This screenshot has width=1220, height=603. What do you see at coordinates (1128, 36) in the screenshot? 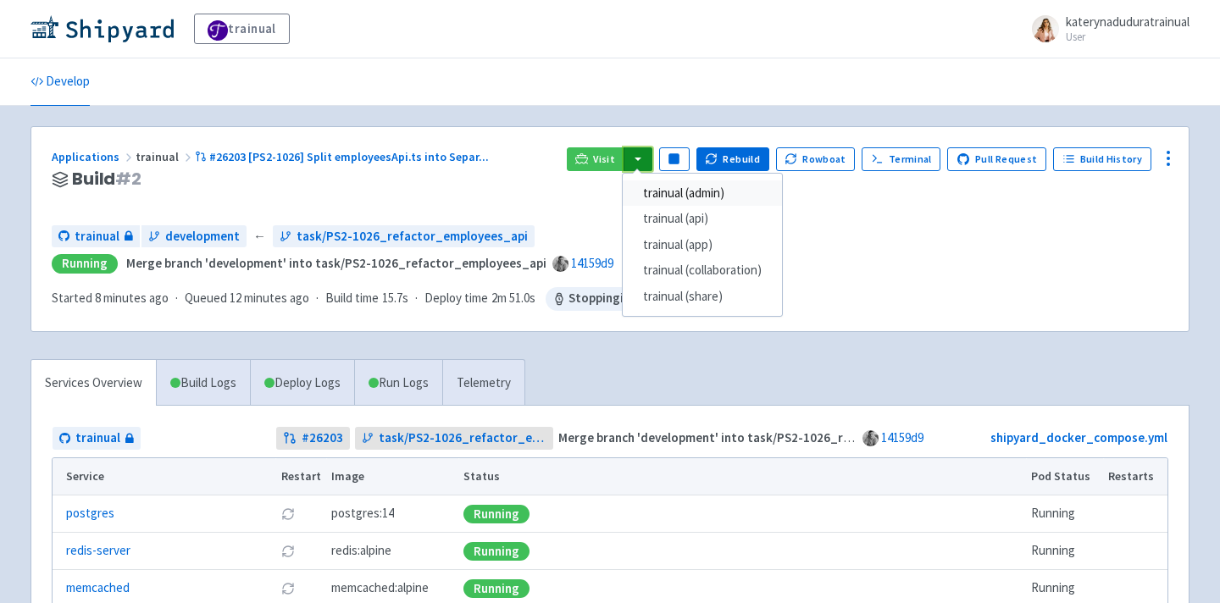
I see `small: User` at bounding box center [1128, 36].